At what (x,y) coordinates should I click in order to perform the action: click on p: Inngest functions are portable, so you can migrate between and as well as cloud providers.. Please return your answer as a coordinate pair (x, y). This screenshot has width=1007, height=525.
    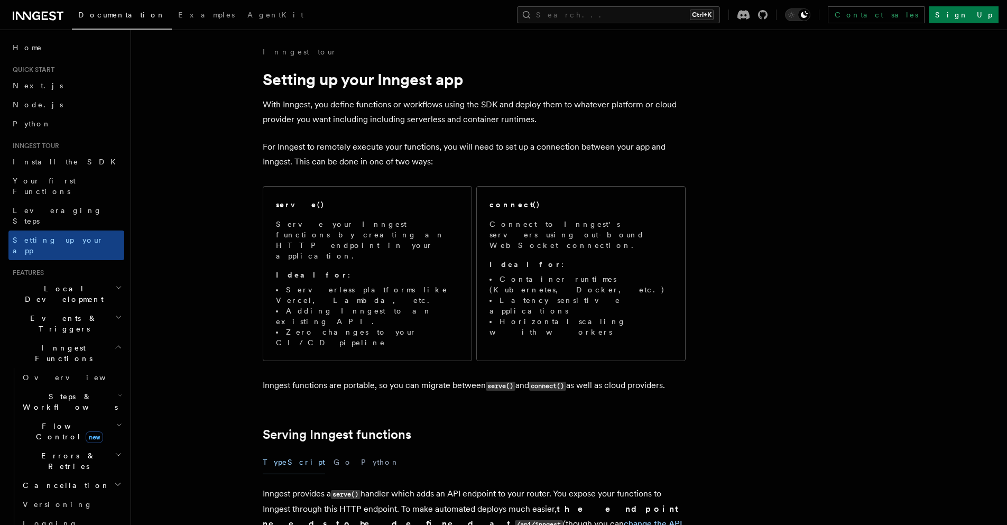
    Looking at the image, I should click on (474, 385).